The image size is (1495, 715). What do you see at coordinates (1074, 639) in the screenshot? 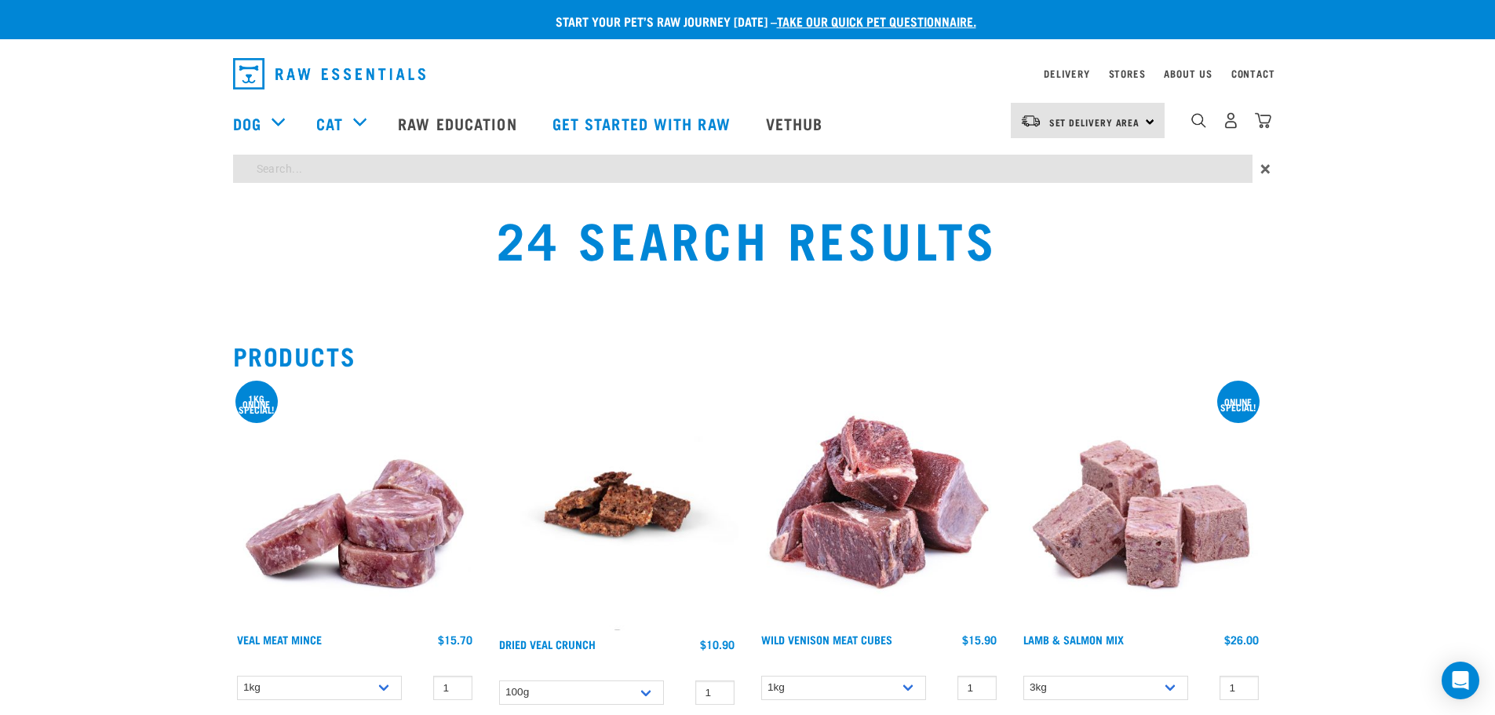
I see `a: Lamb & Salmon Mix` at bounding box center [1074, 639].